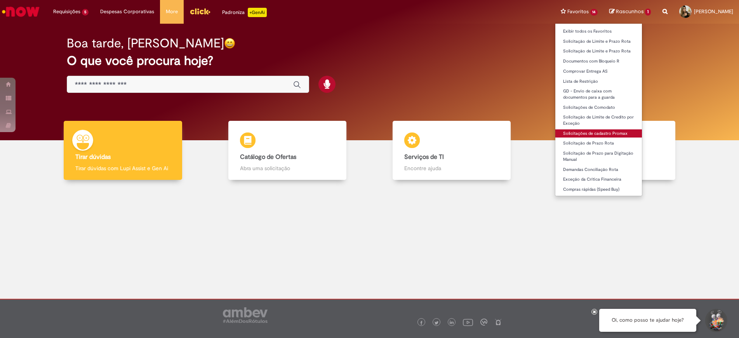 This screenshot has height=338, width=739. What do you see at coordinates (452, 168) in the screenshot?
I see `p: Encontre ajuda` at bounding box center [452, 168].